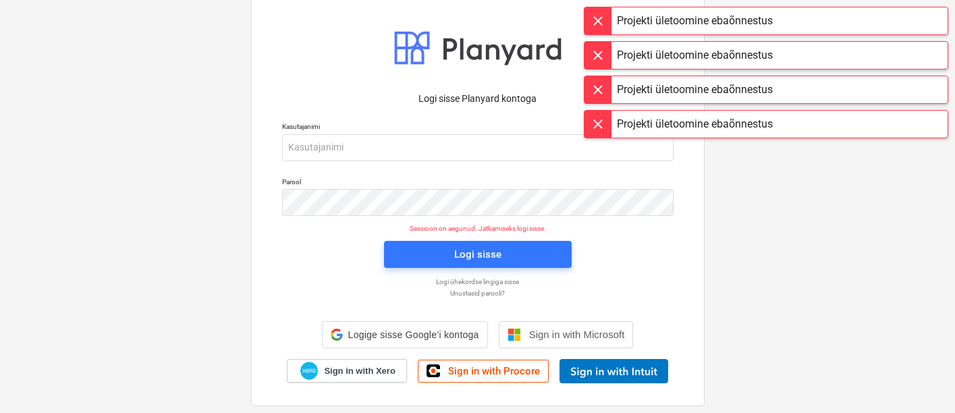 This screenshot has width=955, height=413. What do you see at coordinates (478, 254) in the screenshot?
I see `button: Logi sisse` at bounding box center [478, 254].